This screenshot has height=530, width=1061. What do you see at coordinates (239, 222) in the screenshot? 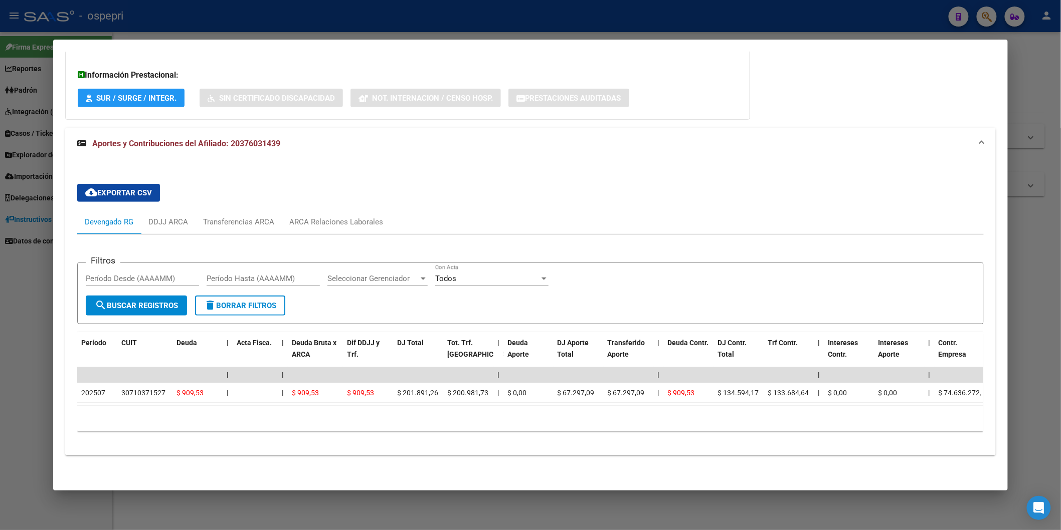
I see `div: Transferencias ARCA` at bounding box center [239, 222].